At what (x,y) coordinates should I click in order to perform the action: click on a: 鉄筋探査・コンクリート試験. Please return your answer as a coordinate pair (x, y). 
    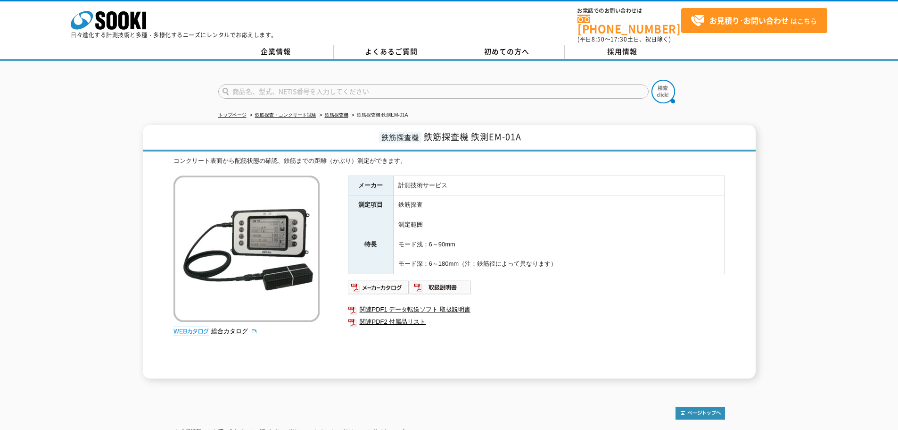
    Looking at the image, I should click on (286, 115).